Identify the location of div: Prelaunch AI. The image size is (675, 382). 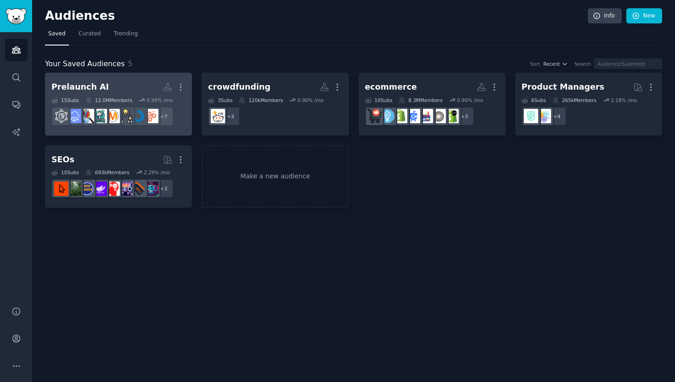
(80, 87).